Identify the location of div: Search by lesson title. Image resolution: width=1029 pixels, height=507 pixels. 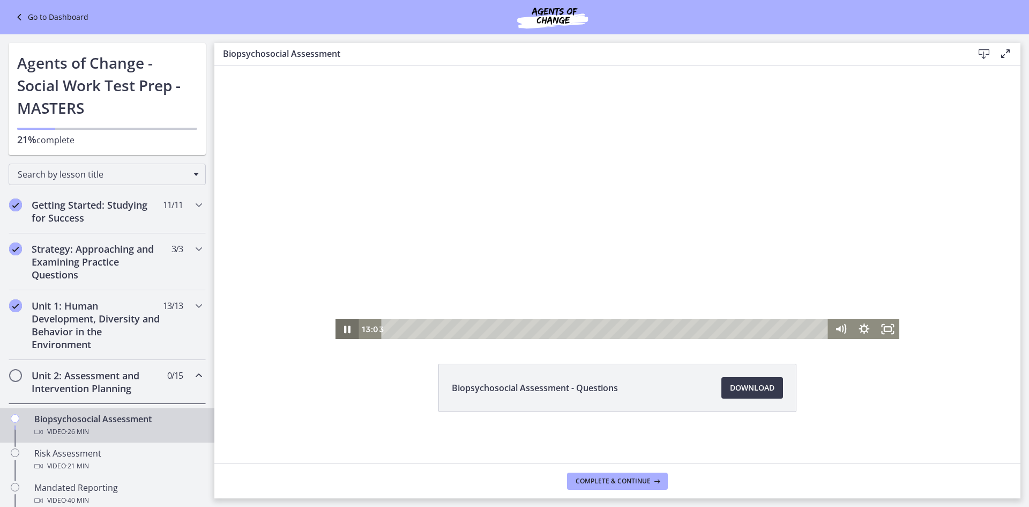
(107, 174).